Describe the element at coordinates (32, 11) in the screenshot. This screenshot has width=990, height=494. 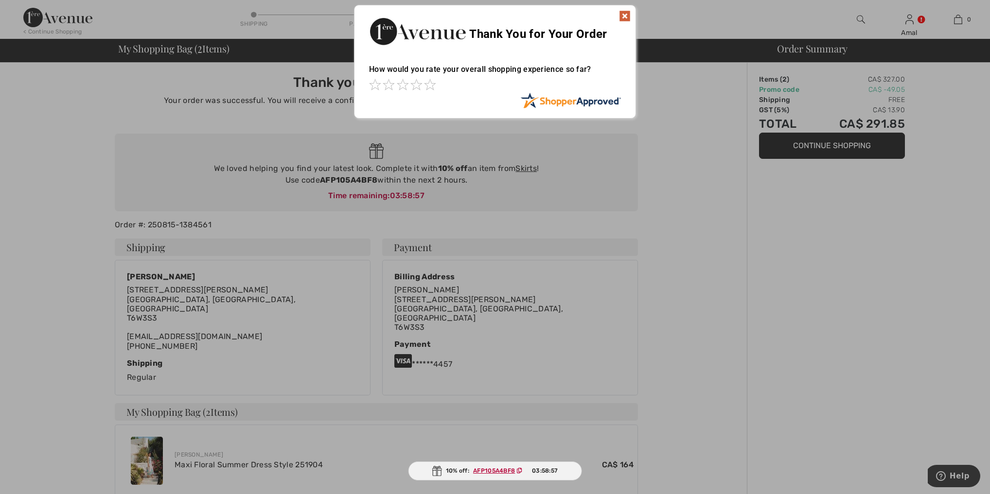
I see `span: Help` at that location.